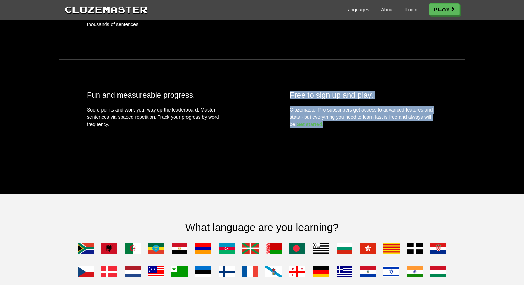 This screenshot has height=285, width=524. Describe the element at coordinates (411, 10) in the screenshot. I see `a: Login` at that location.